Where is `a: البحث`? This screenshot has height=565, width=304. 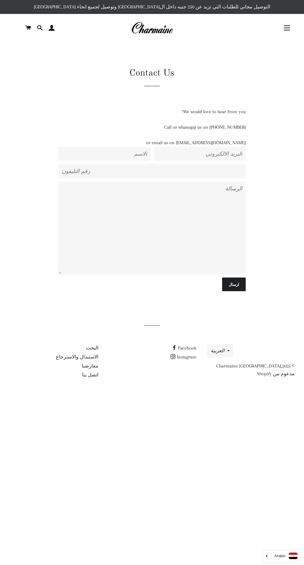 a: البحث is located at coordinates (92, 348).